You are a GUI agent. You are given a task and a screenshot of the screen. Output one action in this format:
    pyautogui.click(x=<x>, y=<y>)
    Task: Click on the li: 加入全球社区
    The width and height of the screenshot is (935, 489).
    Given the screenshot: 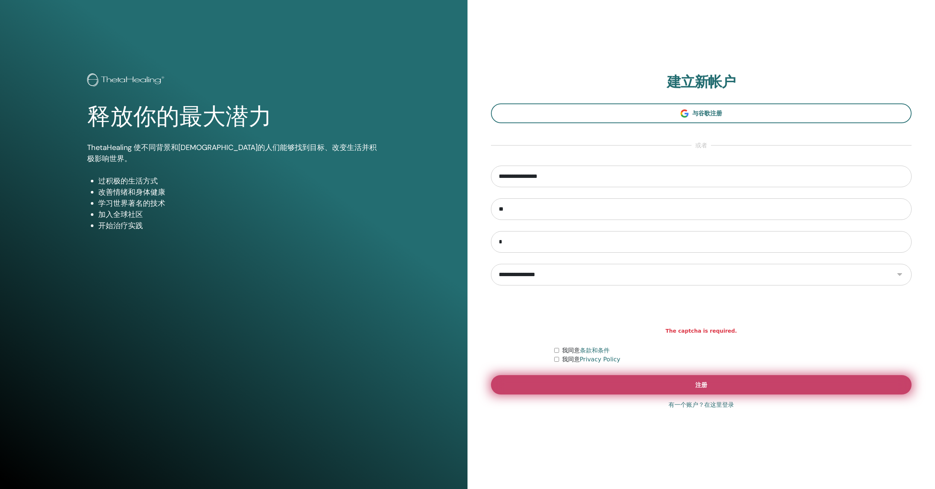 What is the action you would take?
    pyautogui.click(x=239, y=214)
    